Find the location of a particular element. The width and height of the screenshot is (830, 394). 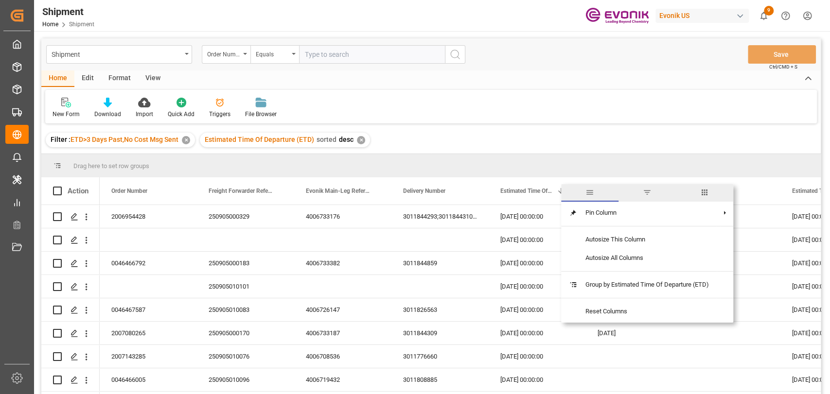

div: 2007143285 is located at coordinates (148, 356).